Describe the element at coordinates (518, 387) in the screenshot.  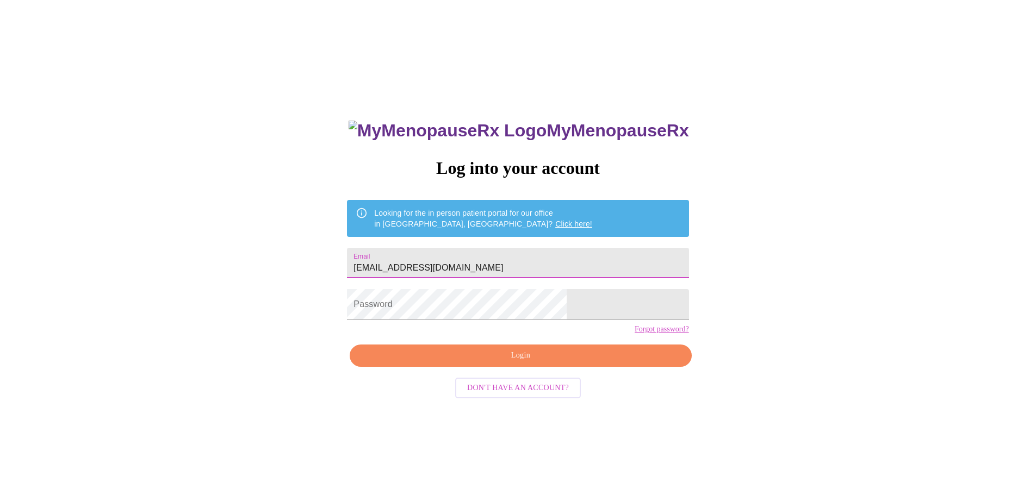
I see `a: Don't have an account?` at that location.